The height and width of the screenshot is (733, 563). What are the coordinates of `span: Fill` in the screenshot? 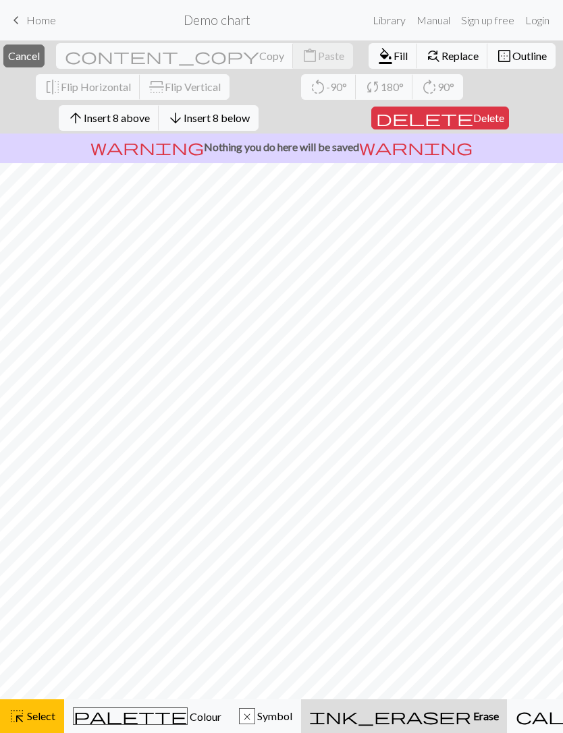 It's located at (400, 55).